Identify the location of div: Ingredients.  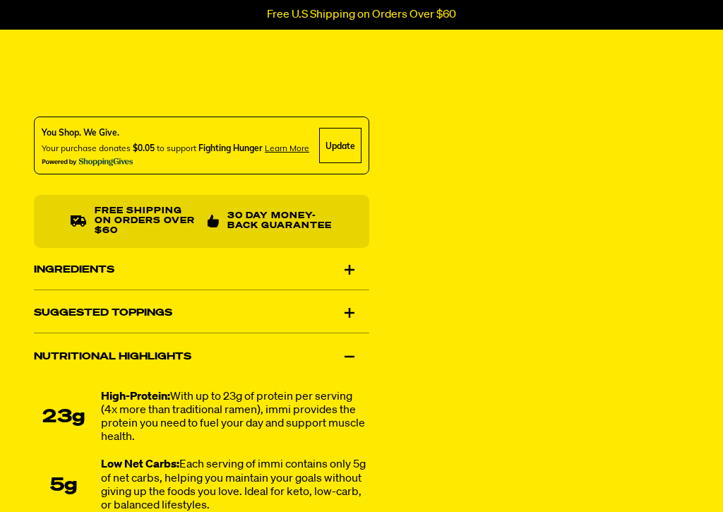
(201, 270).